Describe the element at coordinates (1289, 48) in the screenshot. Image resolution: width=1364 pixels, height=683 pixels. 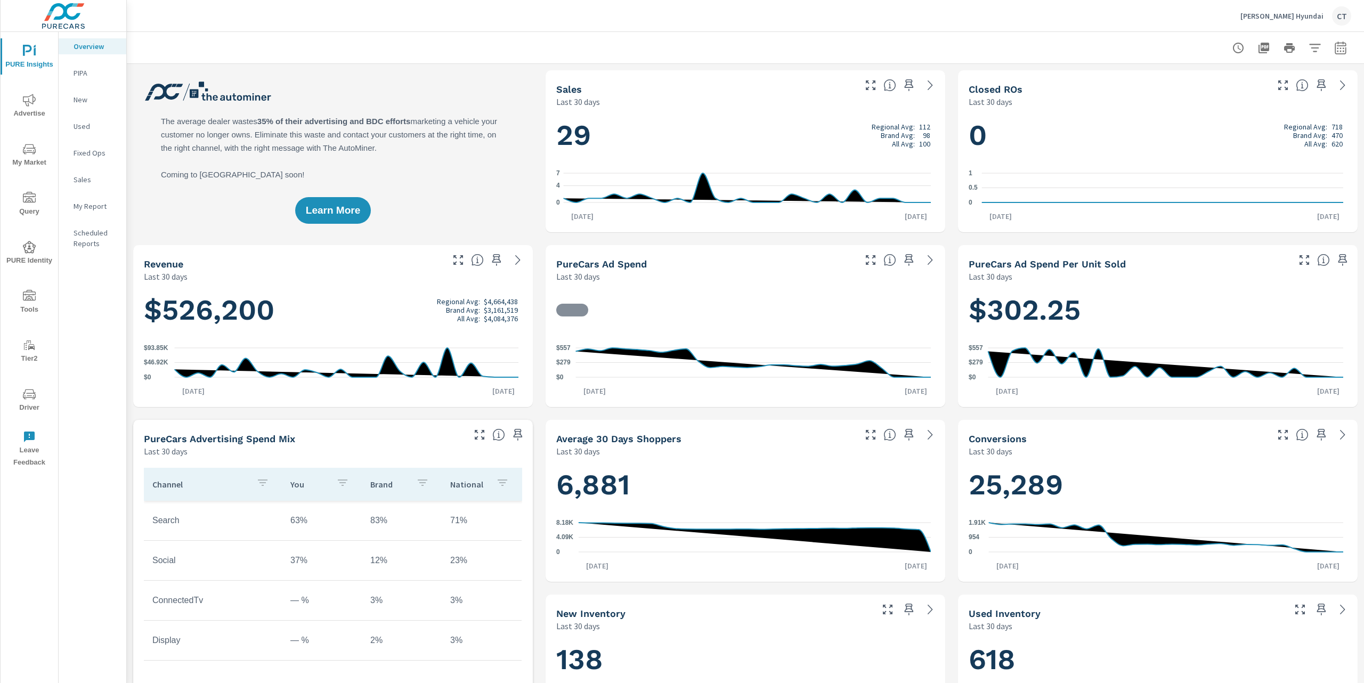
I see `button: Print Report` at that location.